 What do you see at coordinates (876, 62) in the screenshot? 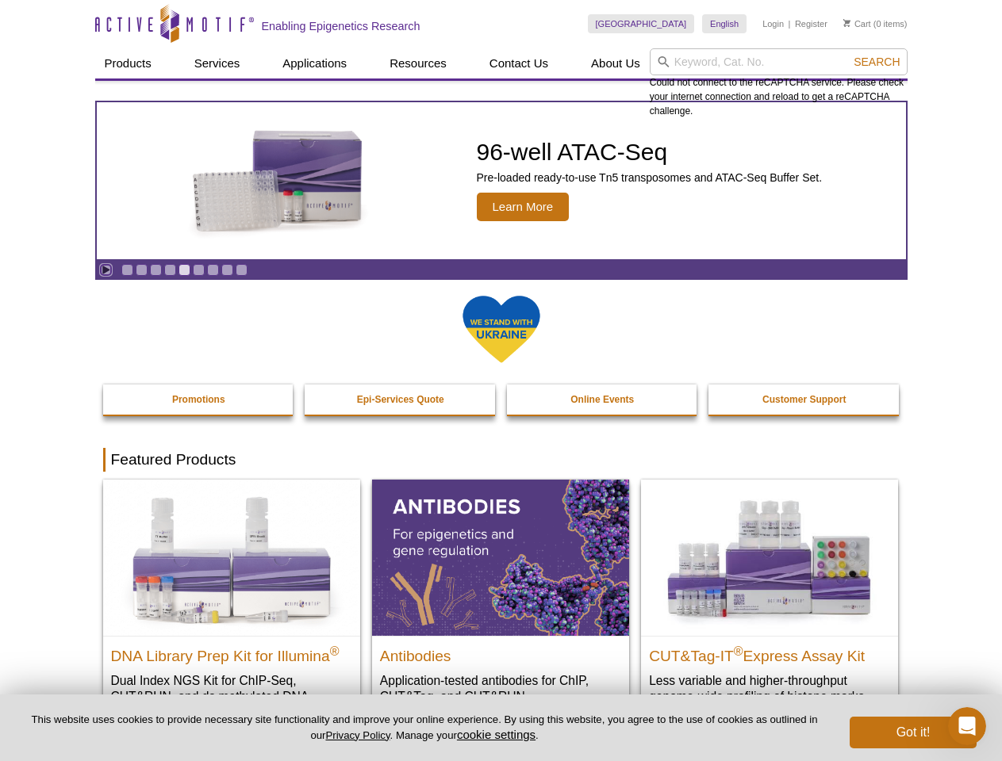
I see `button: Search` at bounding box center [876, 62].